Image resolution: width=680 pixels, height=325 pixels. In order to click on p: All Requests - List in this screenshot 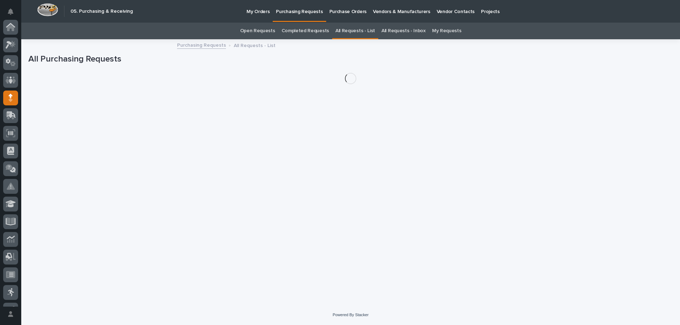, I will do `click(255, 45)`.